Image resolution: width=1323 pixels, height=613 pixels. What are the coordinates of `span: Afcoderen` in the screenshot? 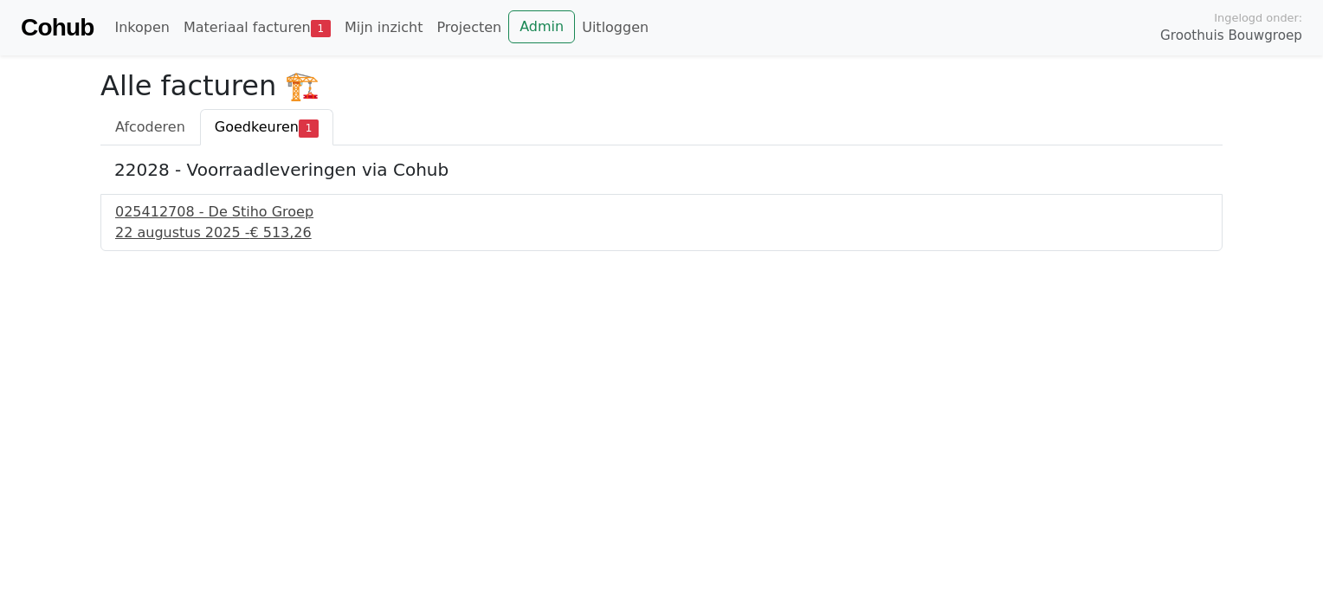 It's located at (150, 126).